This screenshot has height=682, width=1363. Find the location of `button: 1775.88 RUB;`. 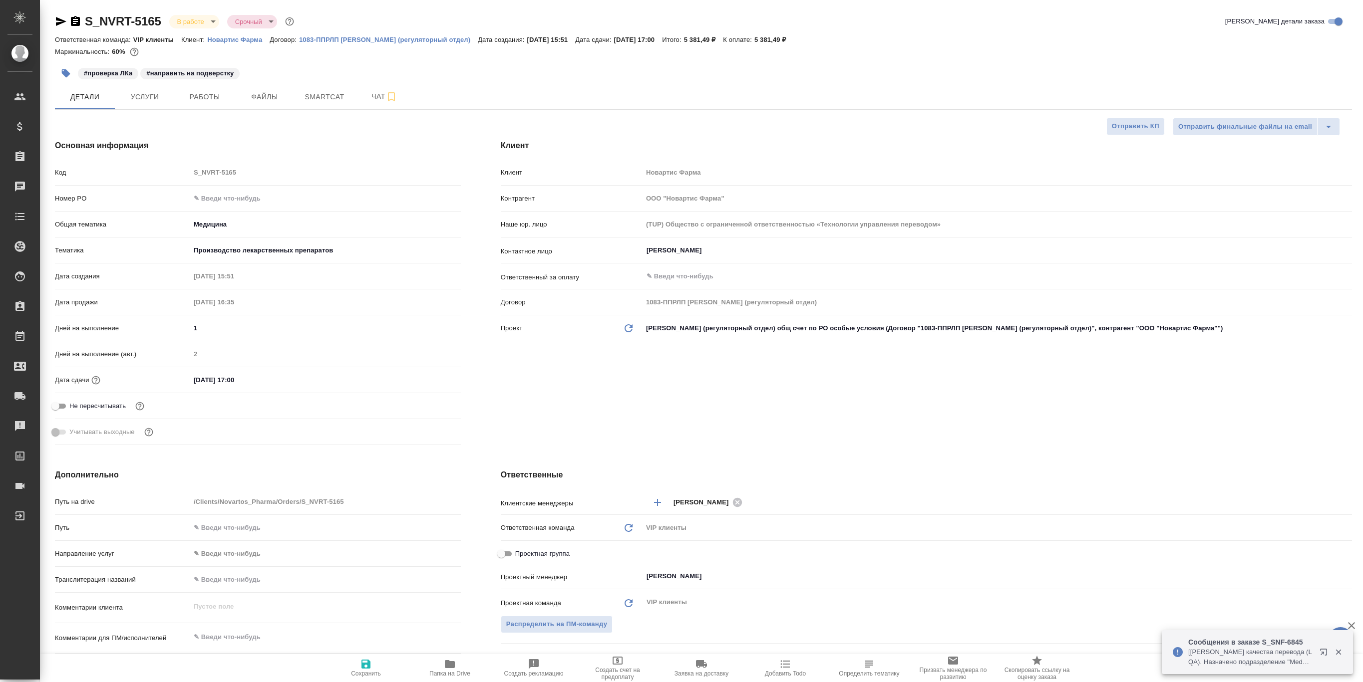

button: 1775.88 RUB; is located at coordinates (134, 52).